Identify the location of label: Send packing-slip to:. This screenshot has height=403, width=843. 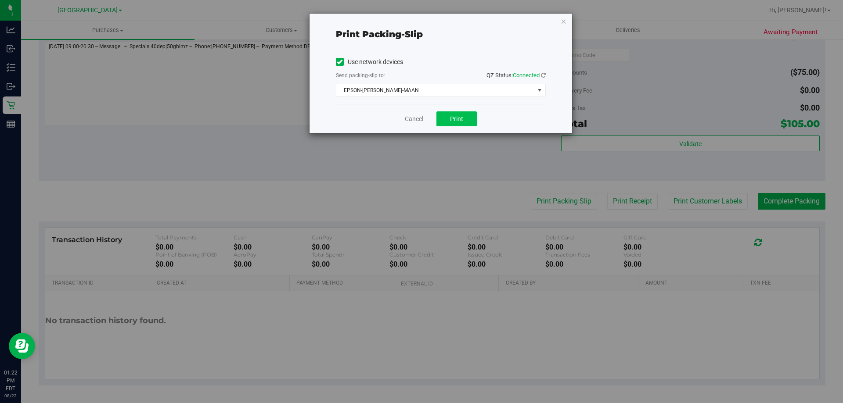
(360, 75).